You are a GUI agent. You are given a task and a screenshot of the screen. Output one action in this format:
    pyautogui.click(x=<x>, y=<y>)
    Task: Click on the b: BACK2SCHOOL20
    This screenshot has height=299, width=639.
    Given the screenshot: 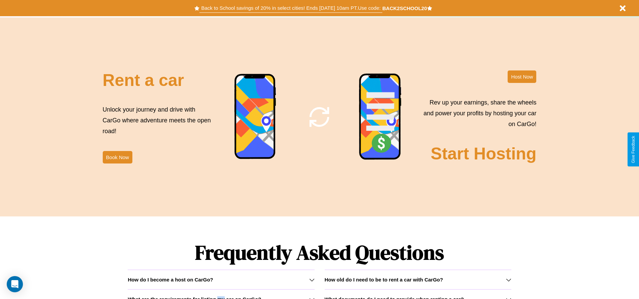 What is the action you would take?
    pyautogui.click(x=405, y=8)
    